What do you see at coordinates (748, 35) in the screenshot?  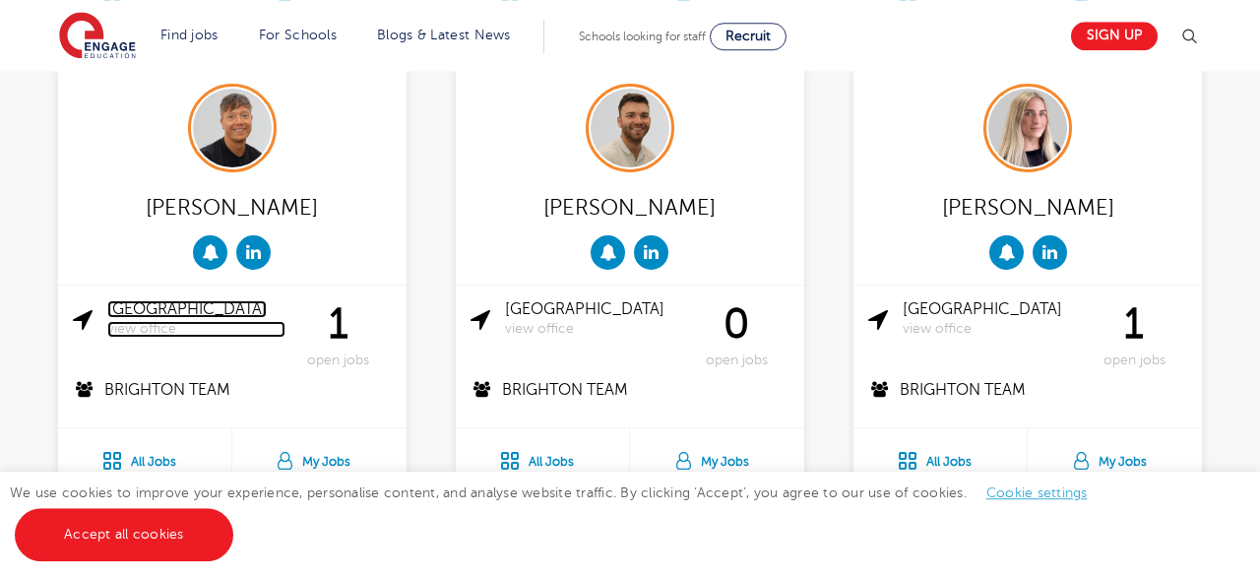 I see `span: Recruit` at bounding box center [748, 35].